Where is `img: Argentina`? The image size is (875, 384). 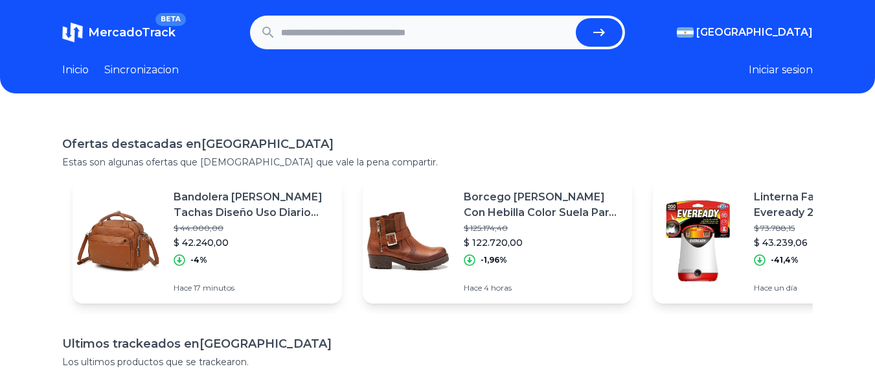
img: Argentina is located at coordinates (686, 32).